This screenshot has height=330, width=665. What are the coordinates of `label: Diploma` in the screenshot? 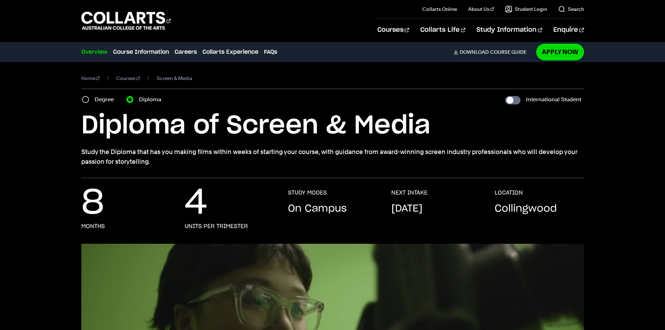 It's located at (152, 99).